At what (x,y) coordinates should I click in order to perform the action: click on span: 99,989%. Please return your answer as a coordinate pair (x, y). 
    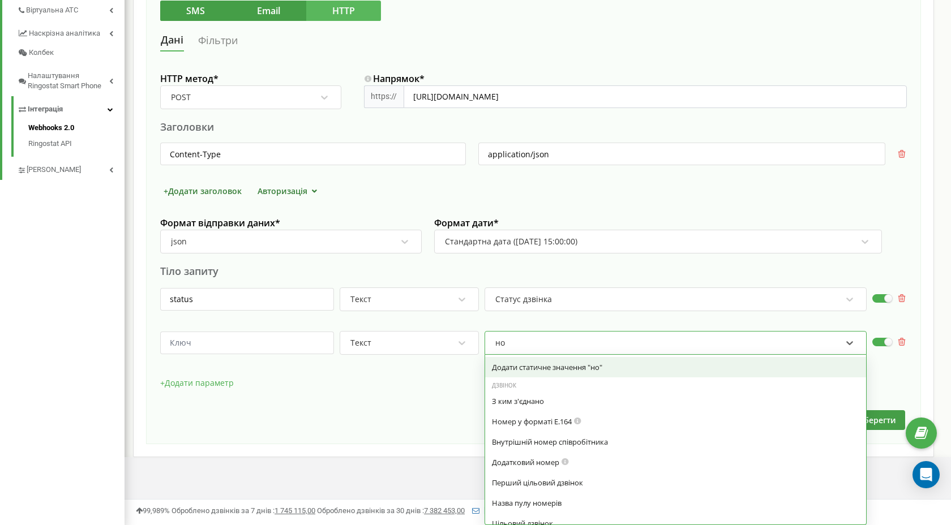
    Looking at the image, I should click on (153, 511).